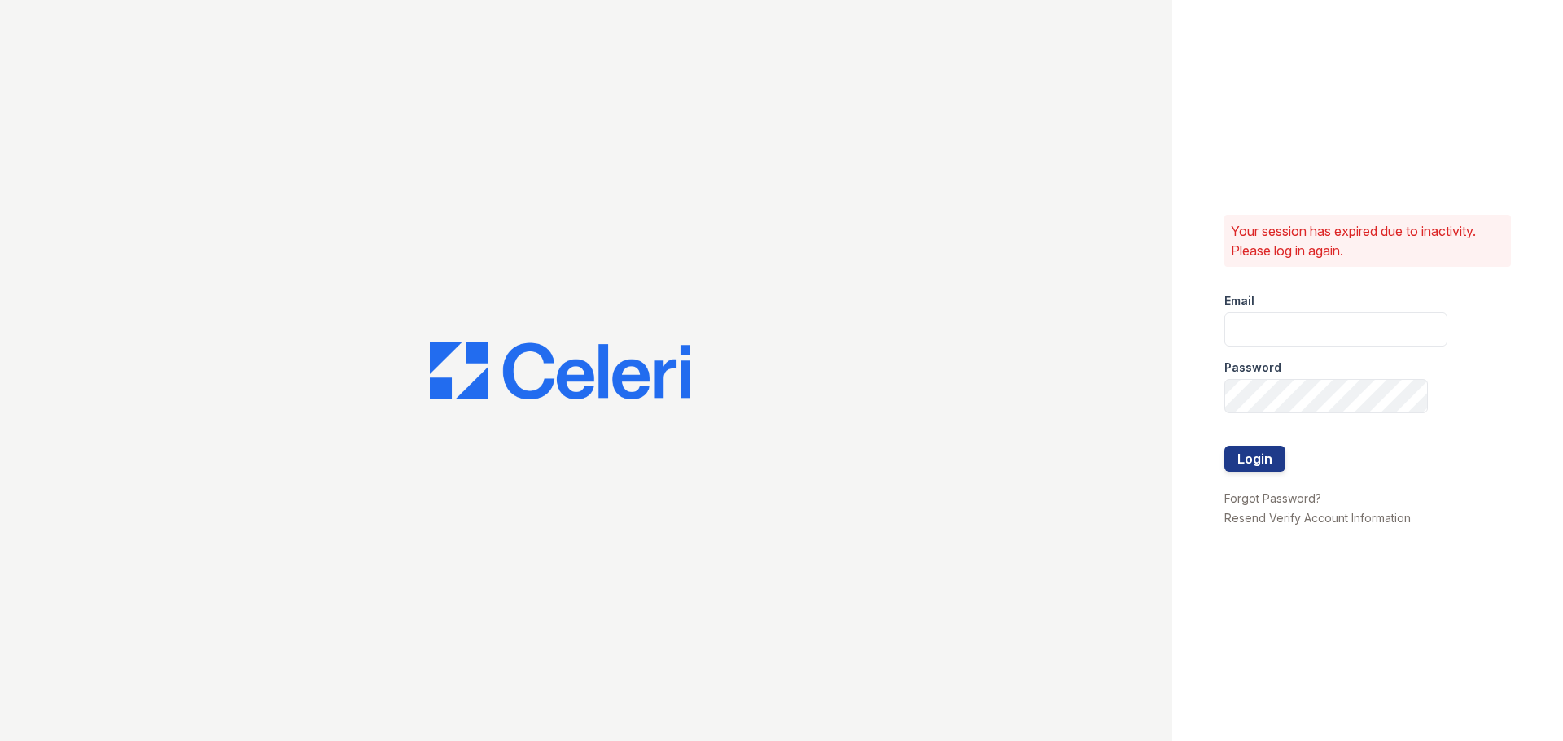  I want to click on label: Password, so click(1253, 368).